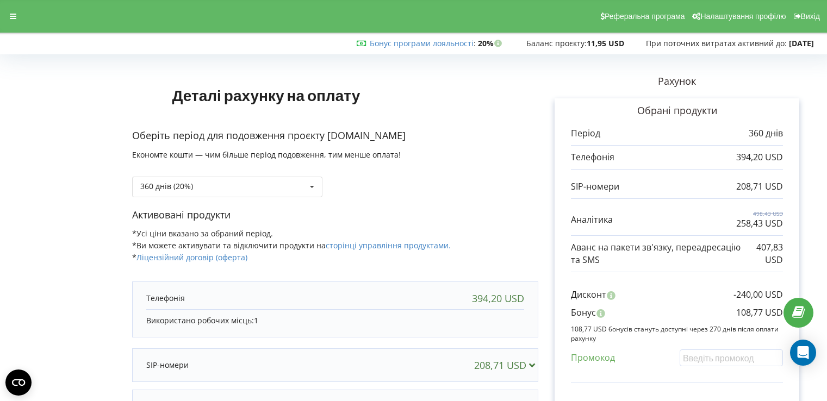 Image resolution: width=827 pixels, height=401 pixels. Describe the element at coordinates (760, 224) in the screenshot. I see `p: 258,43 USD` at that location.